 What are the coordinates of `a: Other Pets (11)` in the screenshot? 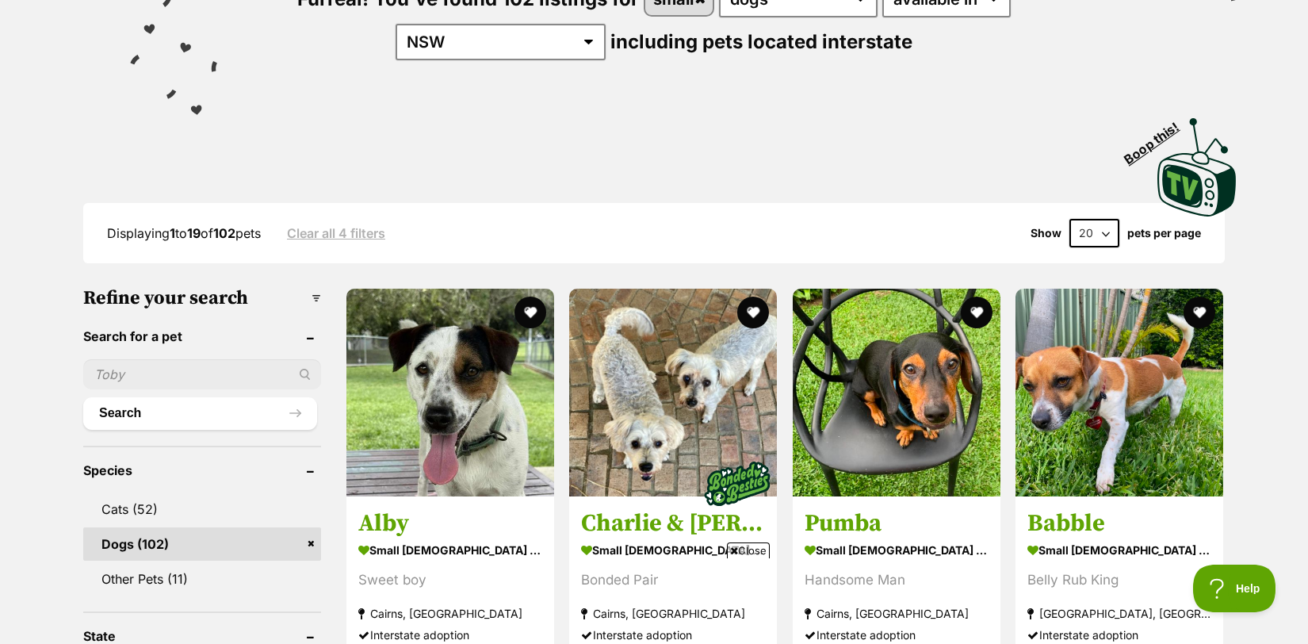 It's located at (202, 579).